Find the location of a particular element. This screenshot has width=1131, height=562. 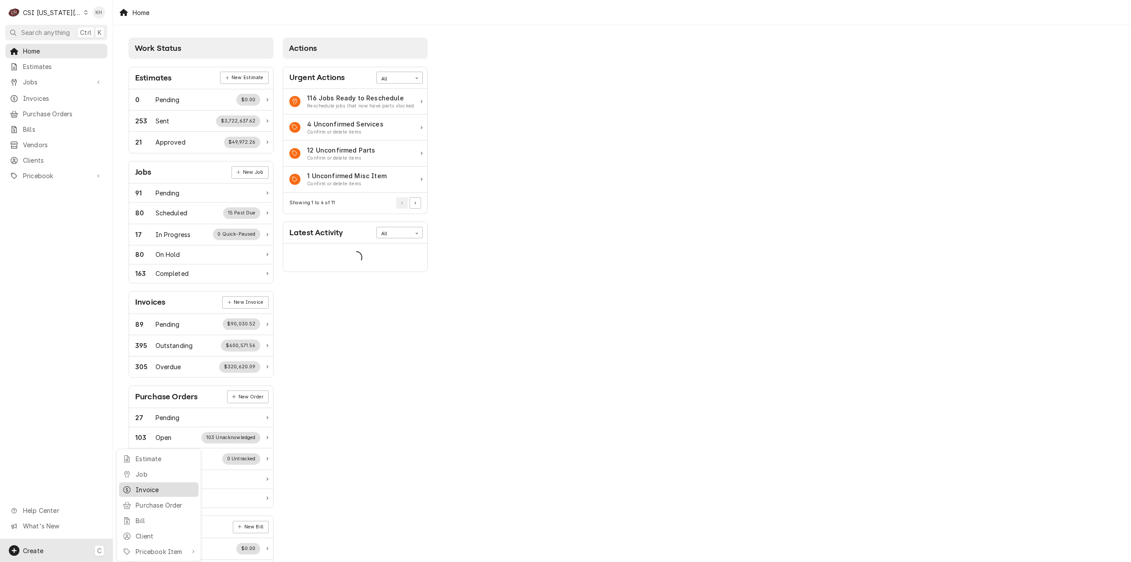

div: Client is located at coordinates (165, 535).